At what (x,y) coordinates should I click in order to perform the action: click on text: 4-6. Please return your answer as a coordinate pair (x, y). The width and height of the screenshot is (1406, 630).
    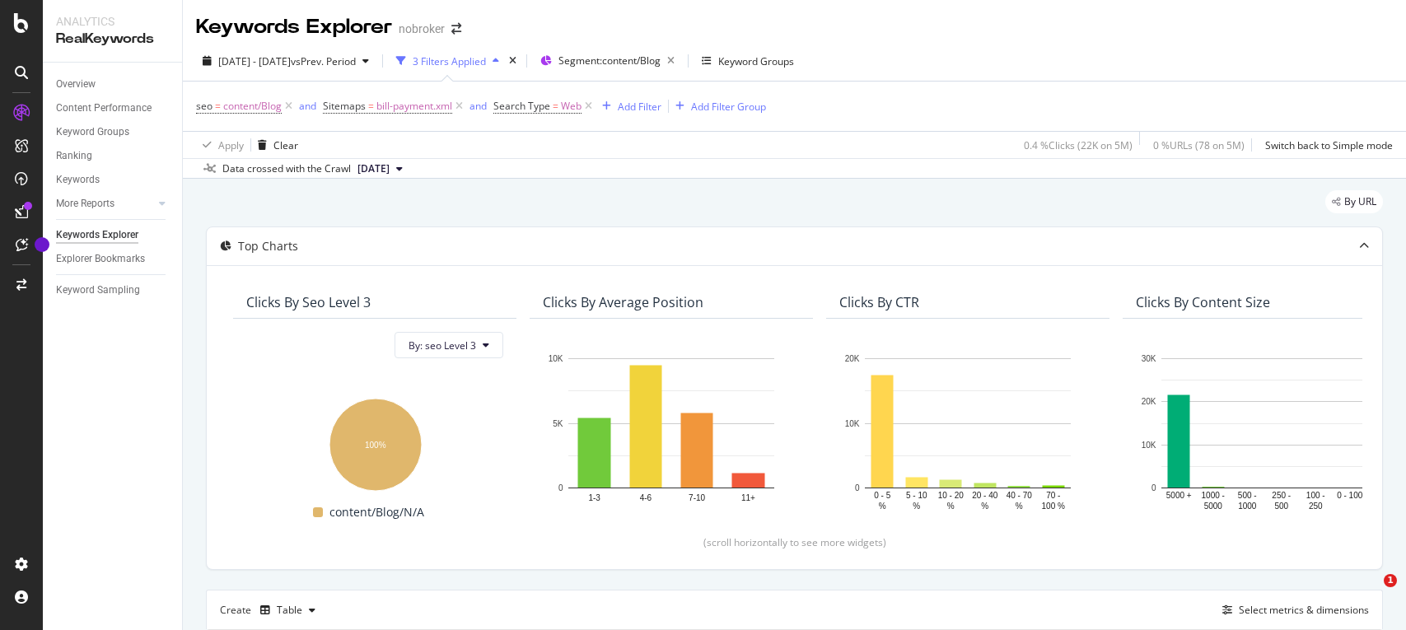
    Looking at the image, I should click on (646, 498).